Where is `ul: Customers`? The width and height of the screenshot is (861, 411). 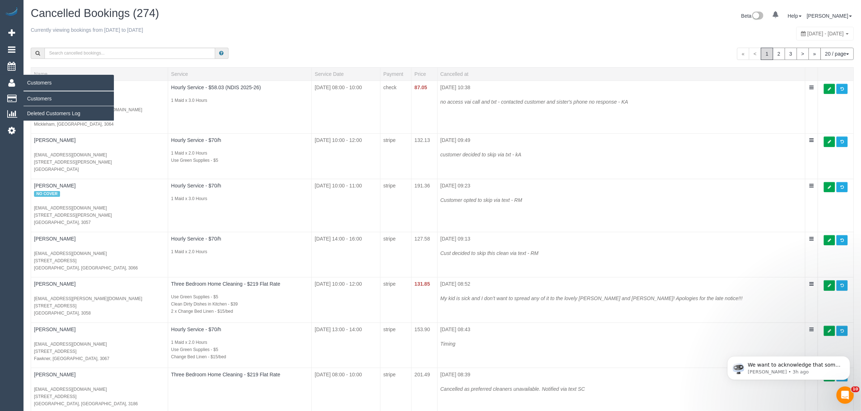
ul: Customers is located at coordinates (69, 106).